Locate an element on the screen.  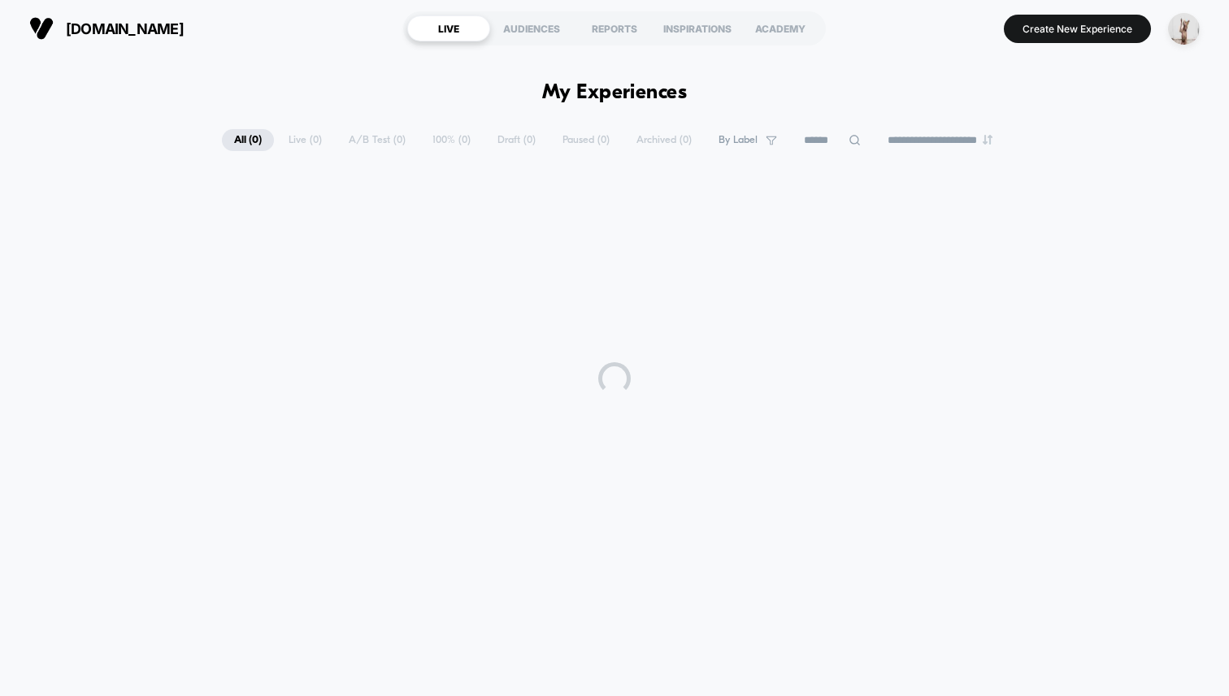
img: ppic is located at coordinates (1183, 28).